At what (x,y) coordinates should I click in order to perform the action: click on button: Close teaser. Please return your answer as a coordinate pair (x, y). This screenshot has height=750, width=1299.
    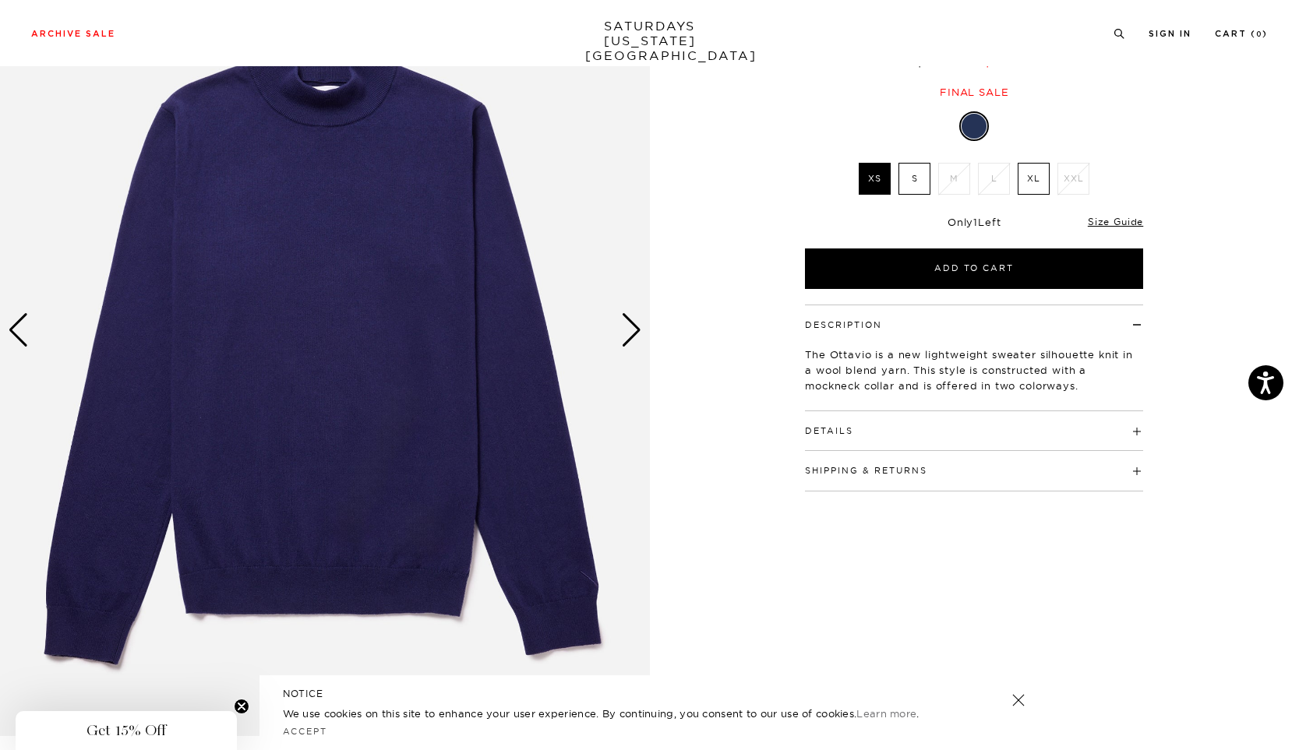
    Looking at the image, I should click on (242, 707).